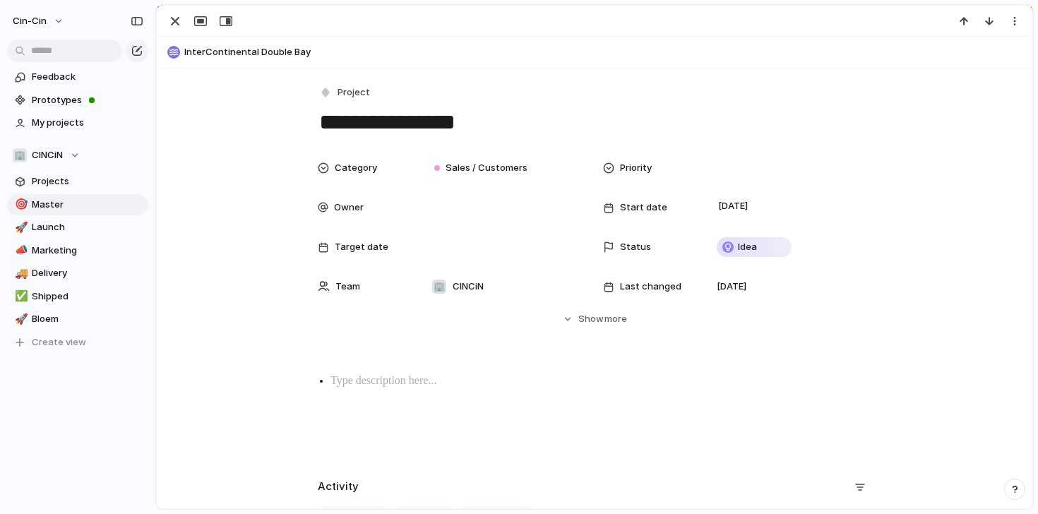  Describe the element at coordinates (78, 123) in the screenshot. I see `a: My projects` at that location.